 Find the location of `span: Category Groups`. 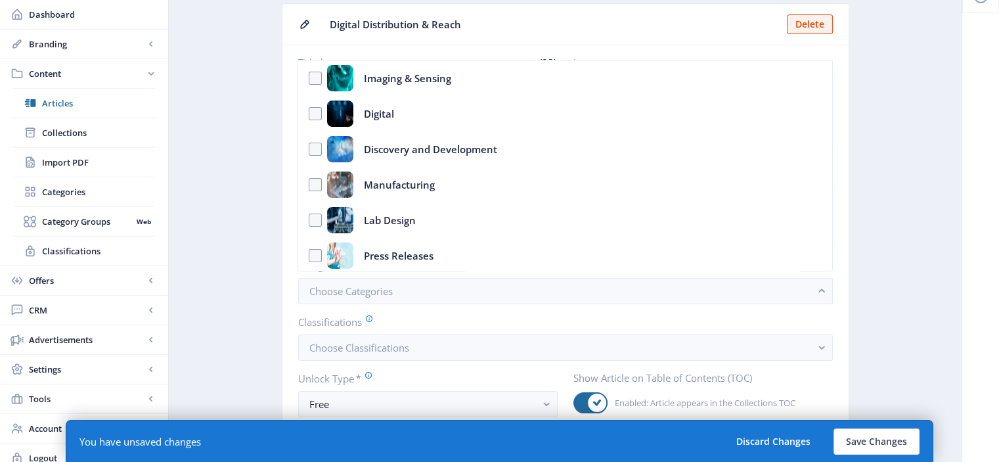

span: Category Groups is located at coordinates (87, 221).